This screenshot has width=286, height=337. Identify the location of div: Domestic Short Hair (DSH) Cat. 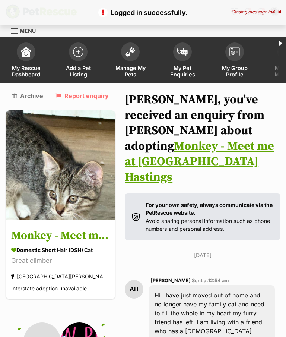
(60, 250).